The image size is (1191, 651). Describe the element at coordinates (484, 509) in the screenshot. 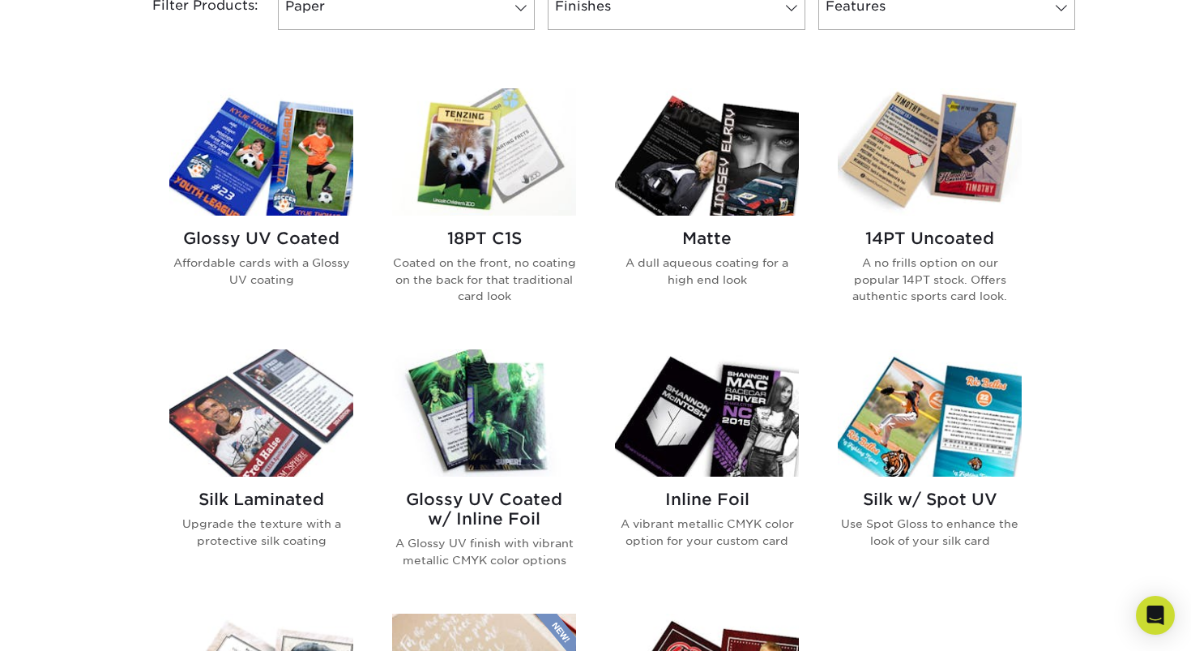

I see `h2: Glossy UV Coated w/ Inline Foil` at that location.